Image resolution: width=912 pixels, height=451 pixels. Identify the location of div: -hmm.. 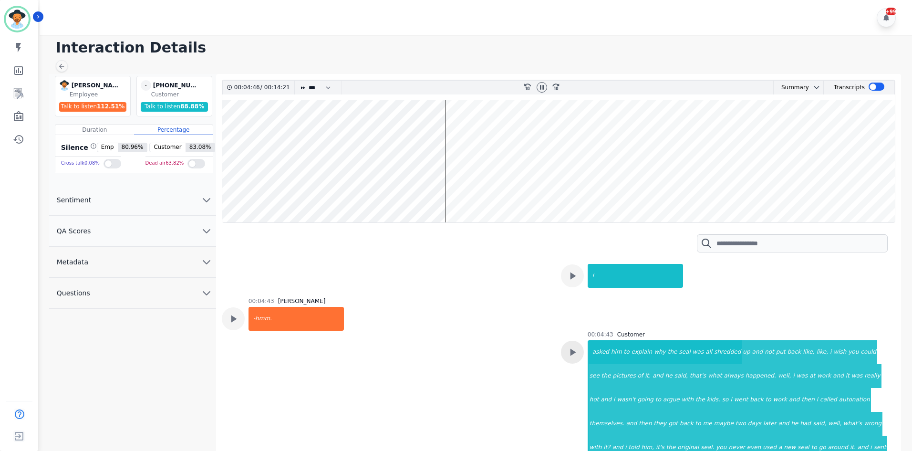
(297, 319).